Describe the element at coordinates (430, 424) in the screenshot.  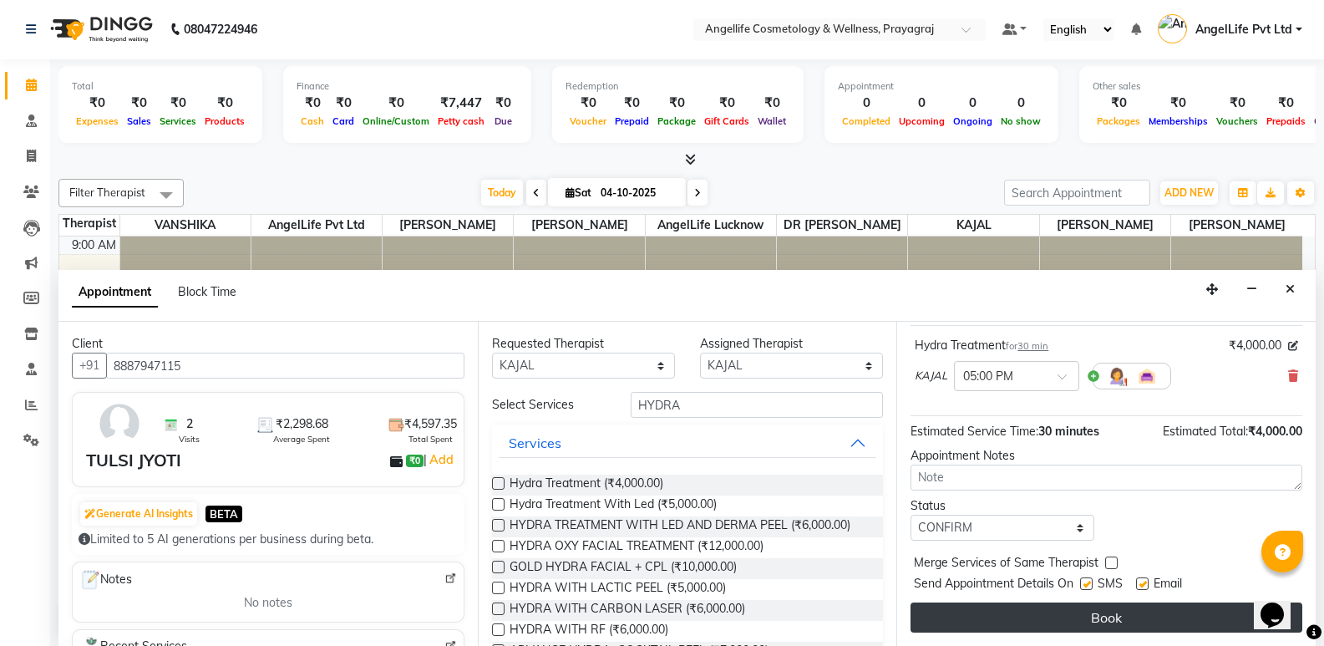
I see `span: ₹4,597.35` at that location.